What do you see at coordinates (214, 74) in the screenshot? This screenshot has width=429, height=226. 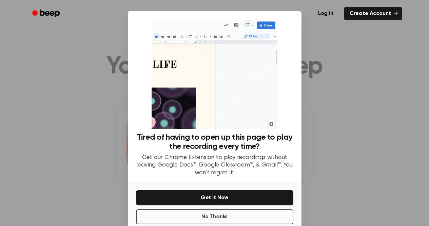 I see `img: Beep extension in action` at bounding box center [214, 74].